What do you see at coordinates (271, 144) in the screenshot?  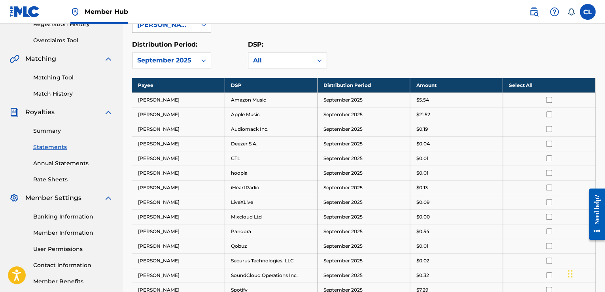 I see `td: Deezer S.A.` at bounding box center [271, 144].